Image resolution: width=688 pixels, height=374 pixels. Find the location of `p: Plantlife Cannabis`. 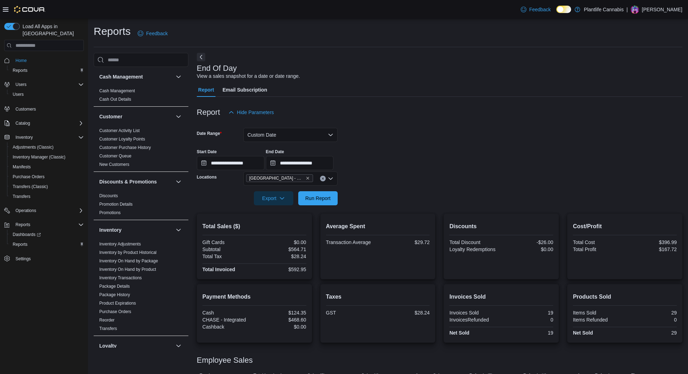

p: Plantlife Cannabis is located at coordinates (603, 10).